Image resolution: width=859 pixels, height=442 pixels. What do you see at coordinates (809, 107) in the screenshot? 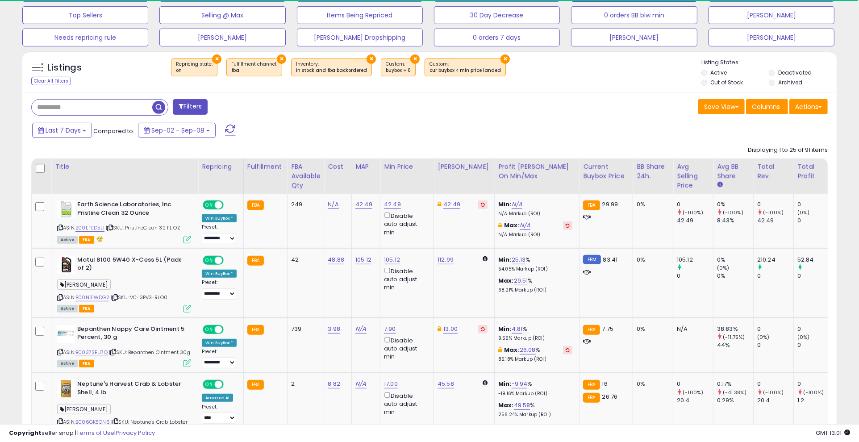
I see `button: Actions` at bounding box center [809, 107].